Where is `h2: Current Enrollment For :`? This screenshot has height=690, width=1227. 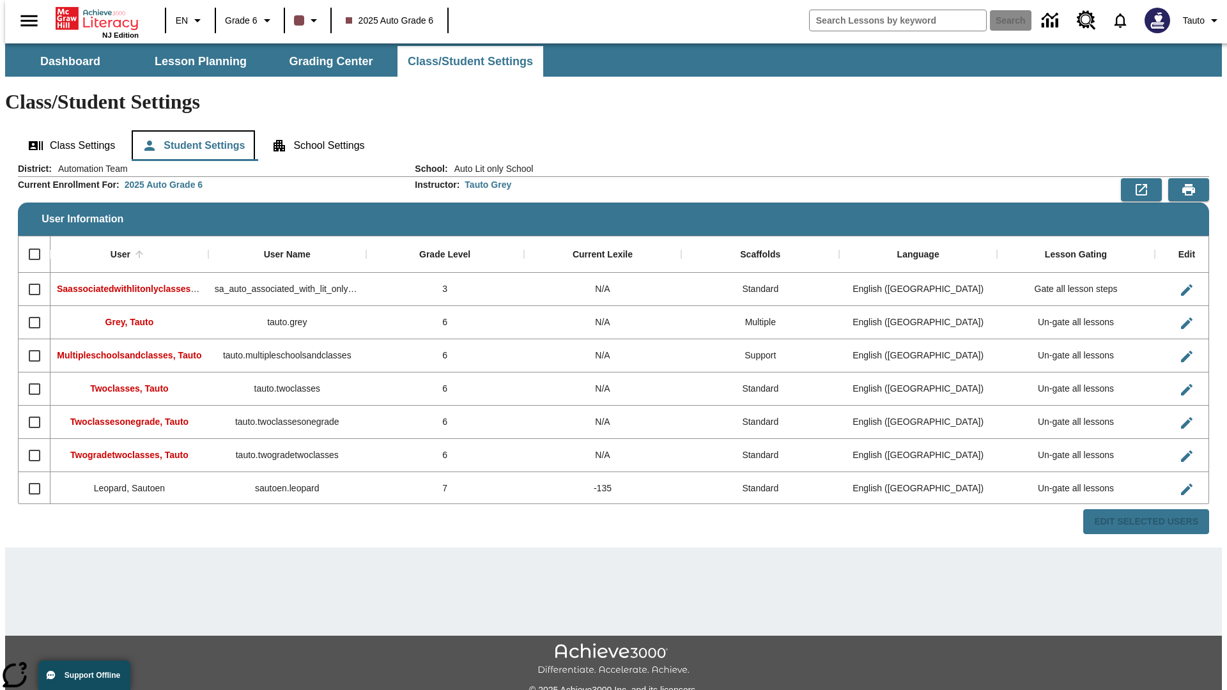
h2: Current Enrollment For : is located at coordinates (68, 185).